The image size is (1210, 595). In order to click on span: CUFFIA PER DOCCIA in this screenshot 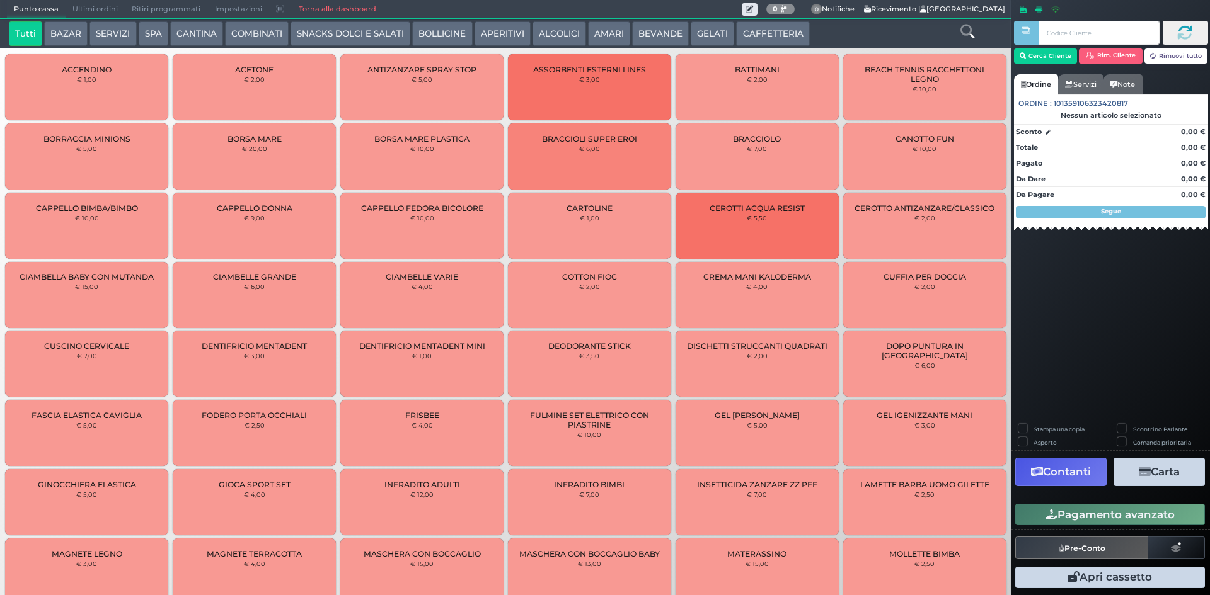, I will do `click(924, 277)`.